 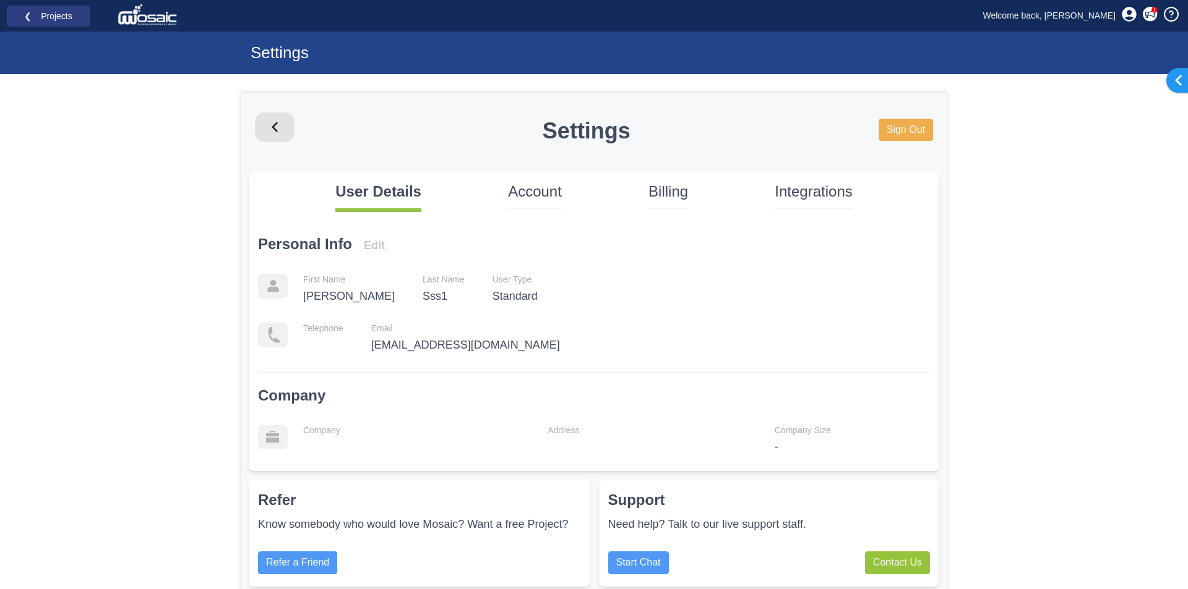 I want to click on p: Last Name, so click(x=444, y=280).